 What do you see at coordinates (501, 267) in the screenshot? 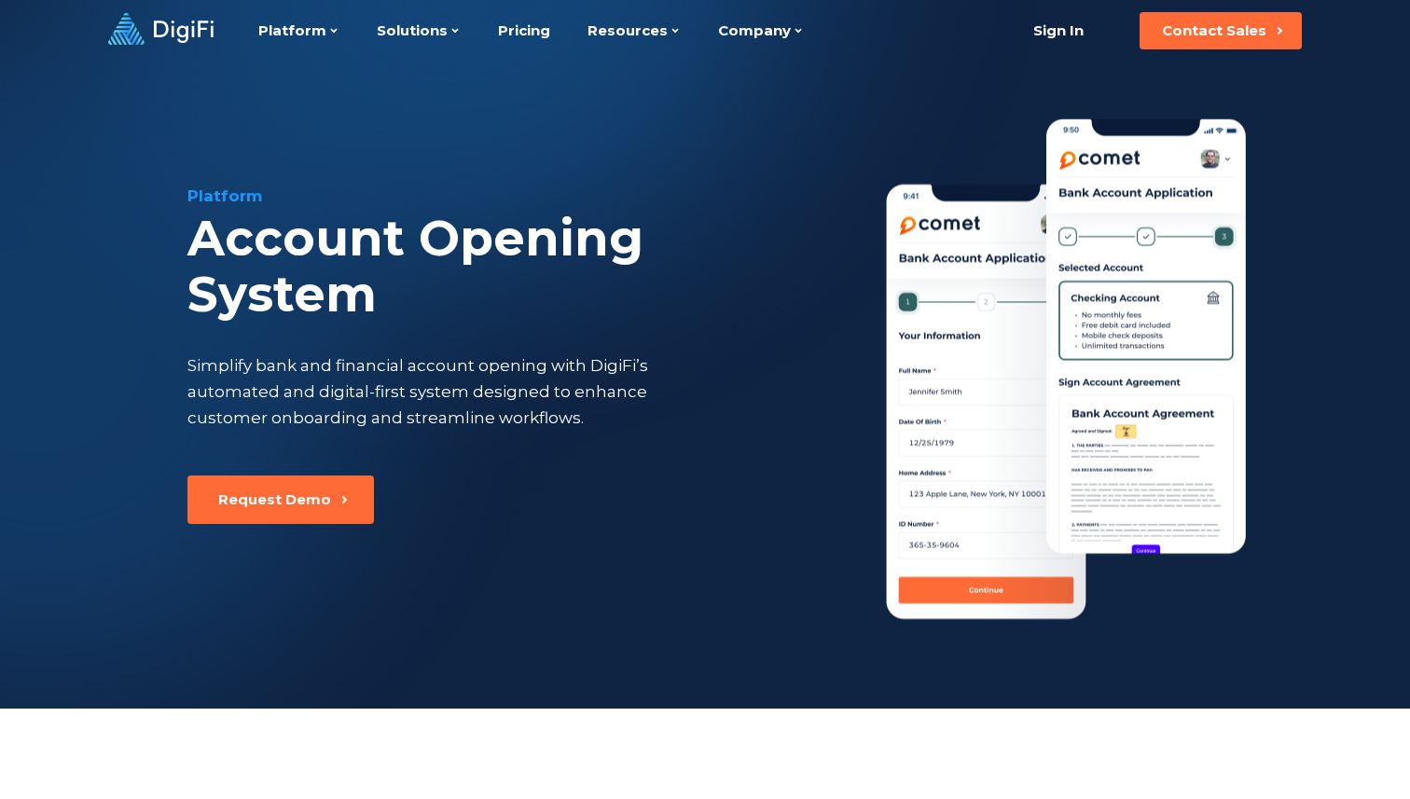
I see `div: Account Opening System` at bounding box center [501, 267].